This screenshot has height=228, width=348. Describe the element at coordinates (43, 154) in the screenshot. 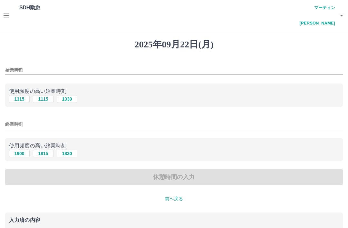

I see `button: 1815` at that location.